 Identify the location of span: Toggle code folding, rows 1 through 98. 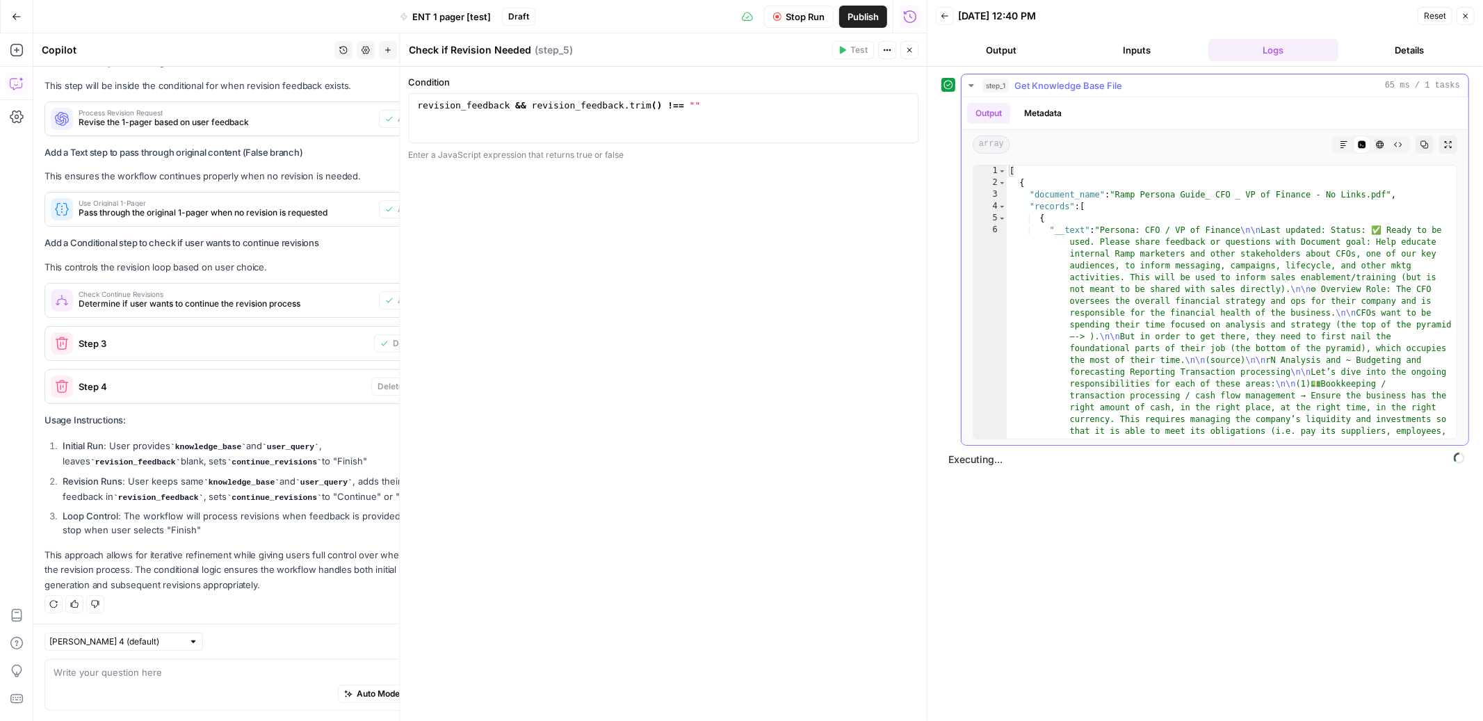
(1002, 171).